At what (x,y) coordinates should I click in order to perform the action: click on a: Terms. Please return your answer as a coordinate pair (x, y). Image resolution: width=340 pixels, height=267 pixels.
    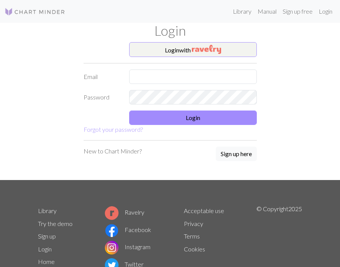
    Looking at the image, I should click on (192, 236).